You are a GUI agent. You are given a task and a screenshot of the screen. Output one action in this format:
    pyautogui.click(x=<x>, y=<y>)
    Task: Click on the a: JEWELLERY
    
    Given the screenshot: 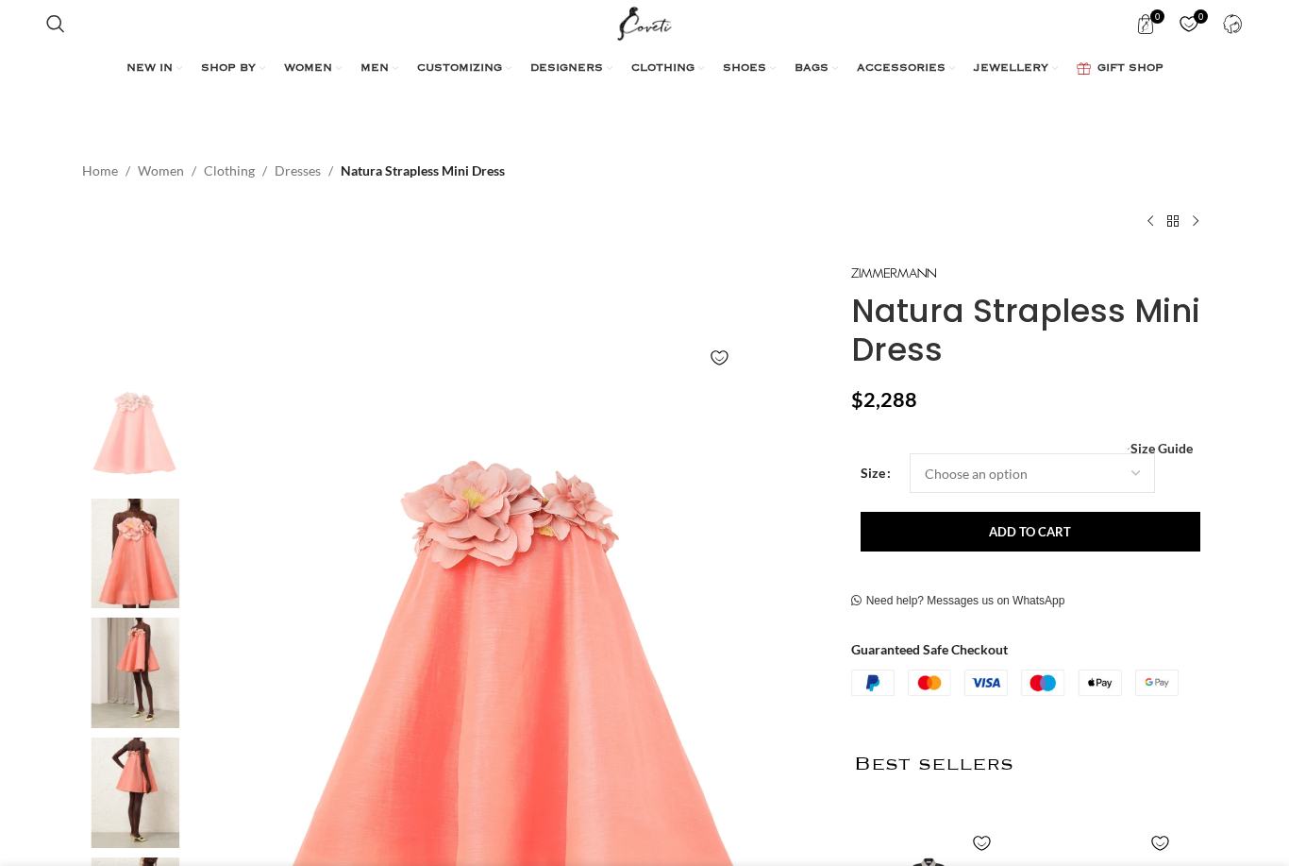 What is the action you would take?
    pyautogui.click(x=1016, y=69)
    